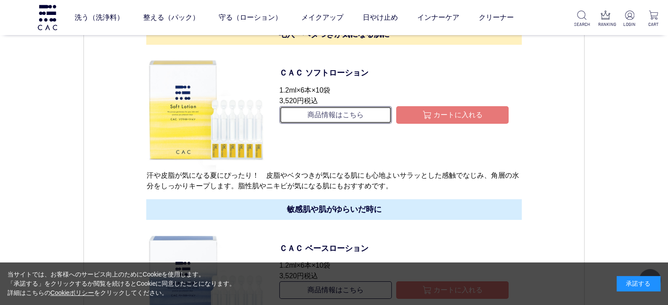 The image size is (668, 305). Describe the element at coordinates (334, 181) in the screenshot. I see `p: 汗や皮脂が気になる夏にぴったり！ 皮脂やベタつきが気になる肌にも心地よいサラッとした感触でなじみ、角層の水分をしっかりキープします。脂性肌やニキビが気になる肌にもおすすめです。` at that location.